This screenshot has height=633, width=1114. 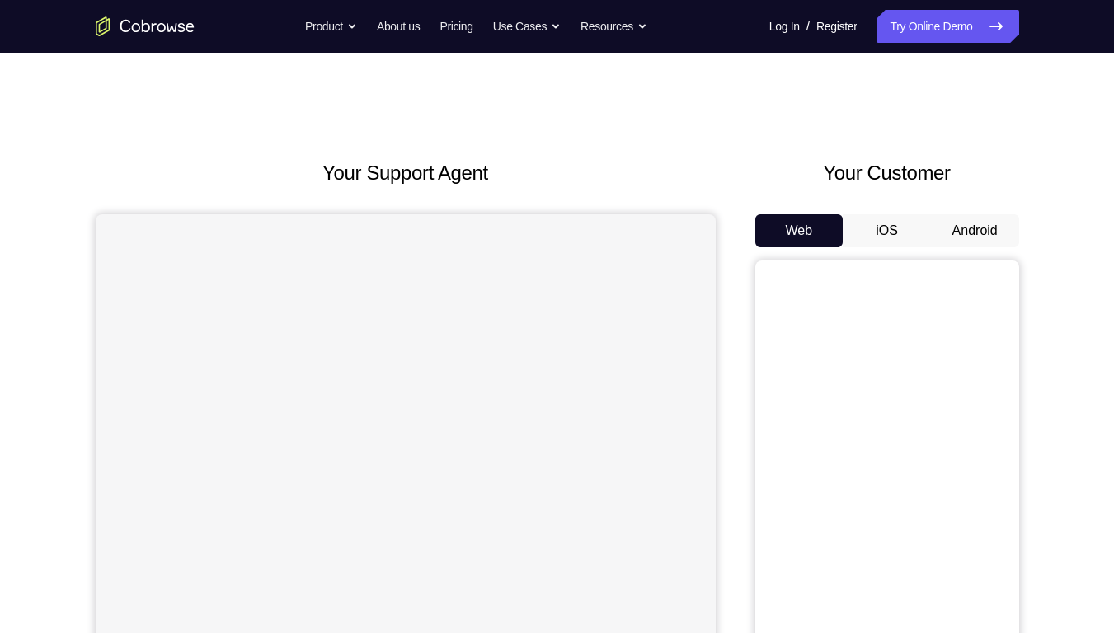 I want to click on a: About us, so click(x=398, y=26).